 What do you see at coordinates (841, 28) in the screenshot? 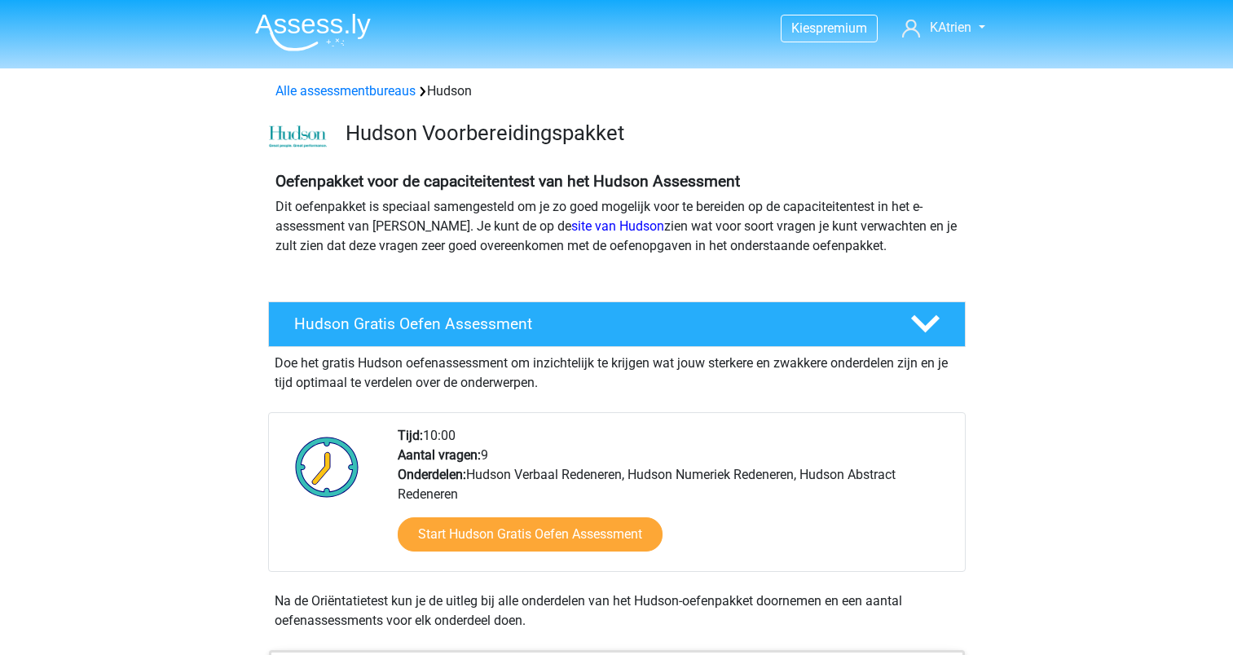
I see `span: premium` at bounding box center [841, 28].